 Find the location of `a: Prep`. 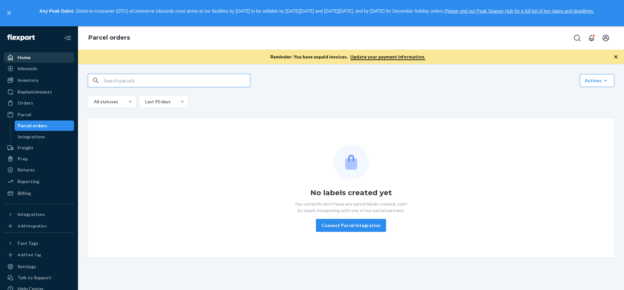

a: Prep is located at coordinates (39, 159).